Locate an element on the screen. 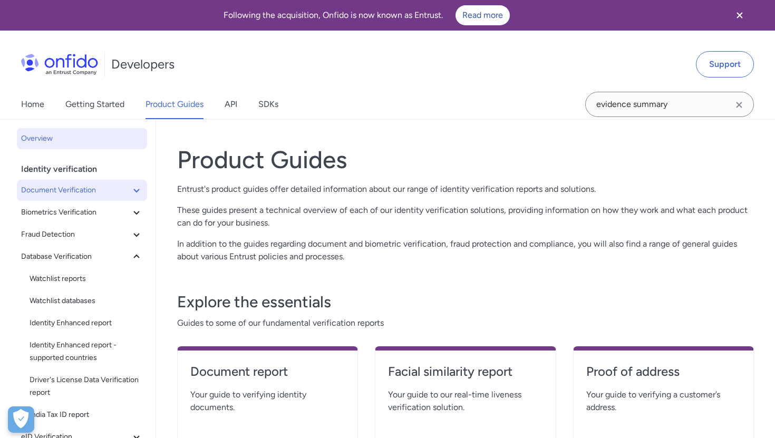  p: Entrust's product guides offer detailed information about our range of identity verification repo... is located at coordinates (466, 189).